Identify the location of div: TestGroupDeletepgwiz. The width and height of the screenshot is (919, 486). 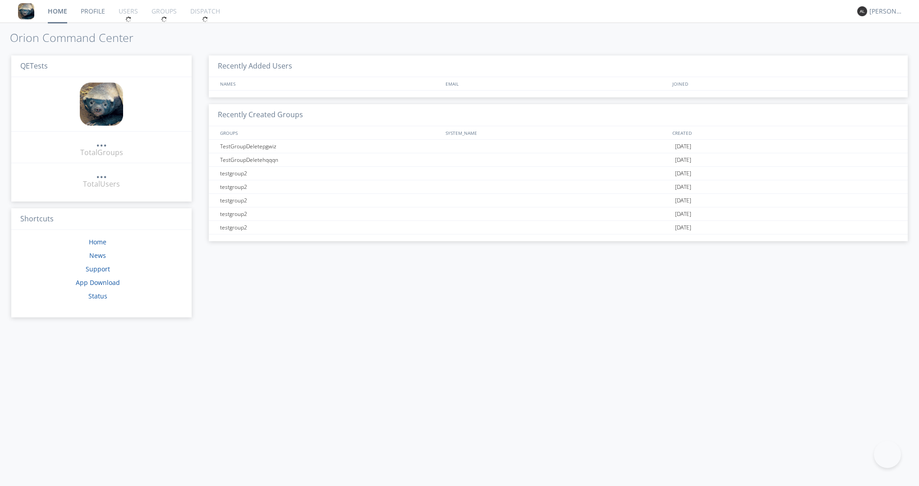
(331, 146).